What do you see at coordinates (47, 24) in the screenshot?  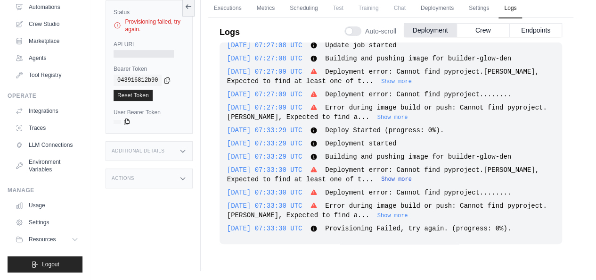 I see `a: Crew Studio` at bounding box center [47, 24].